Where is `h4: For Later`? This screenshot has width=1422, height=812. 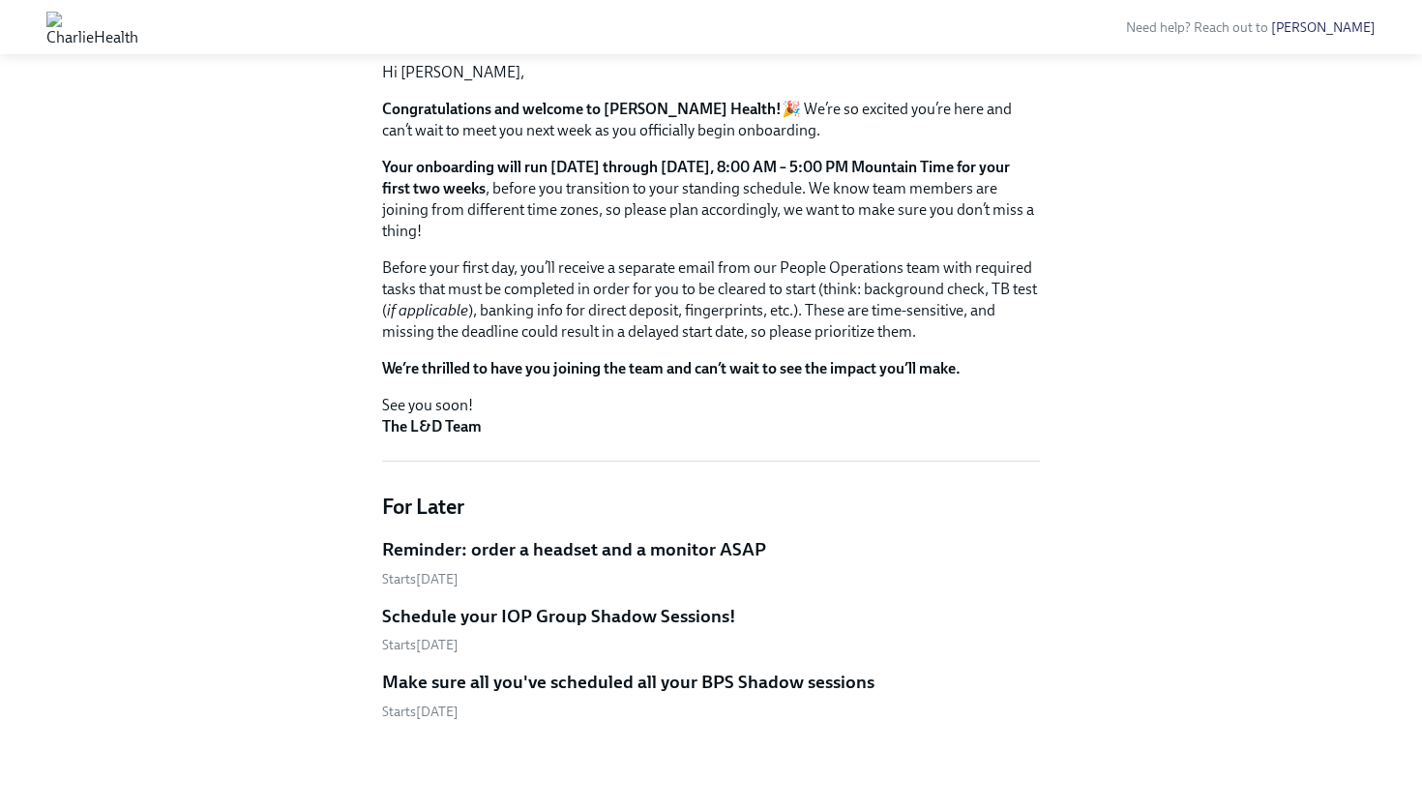
h4: For Later is located at coordinates (711, 507).